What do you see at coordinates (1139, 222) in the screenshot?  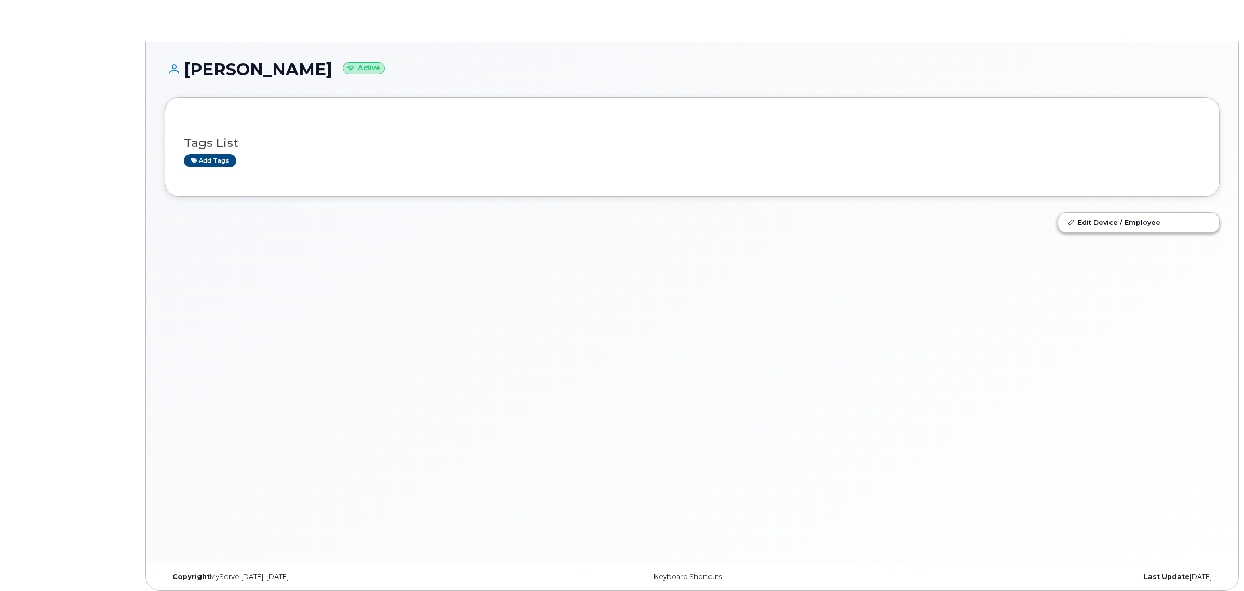 I see `a: Edit Device / Employee` at bounding box center [1139, 222].